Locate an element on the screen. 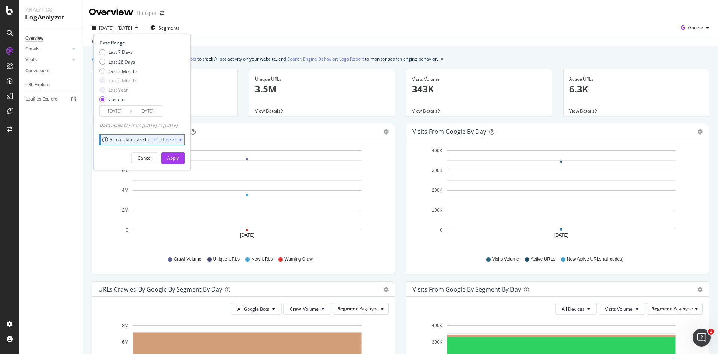 The width and height of the screenshot is (718, 354). span: Unique URLs is located at coordinates (226, 259).